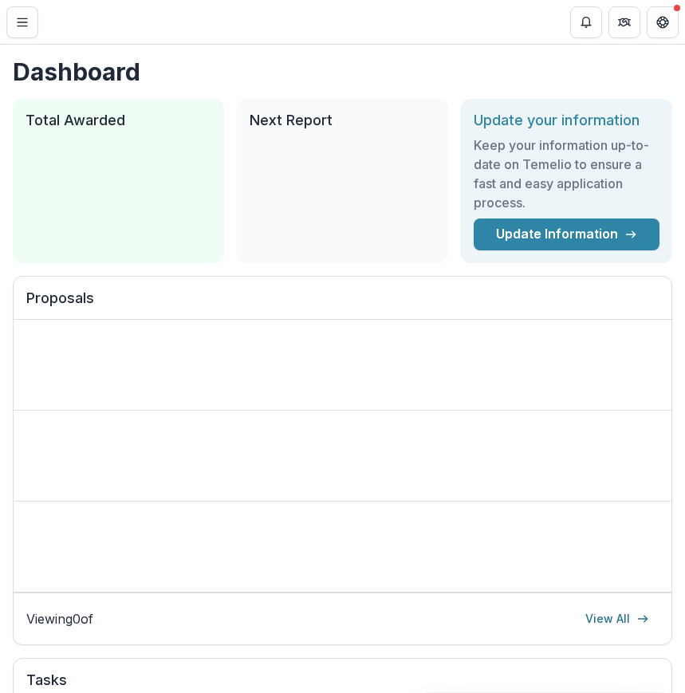 This screenshot has width=685, height=693. What do you see at coordinates (342, 120) in the screenshot?
I see `h2: Next Report` at bounding box center [342, 120].